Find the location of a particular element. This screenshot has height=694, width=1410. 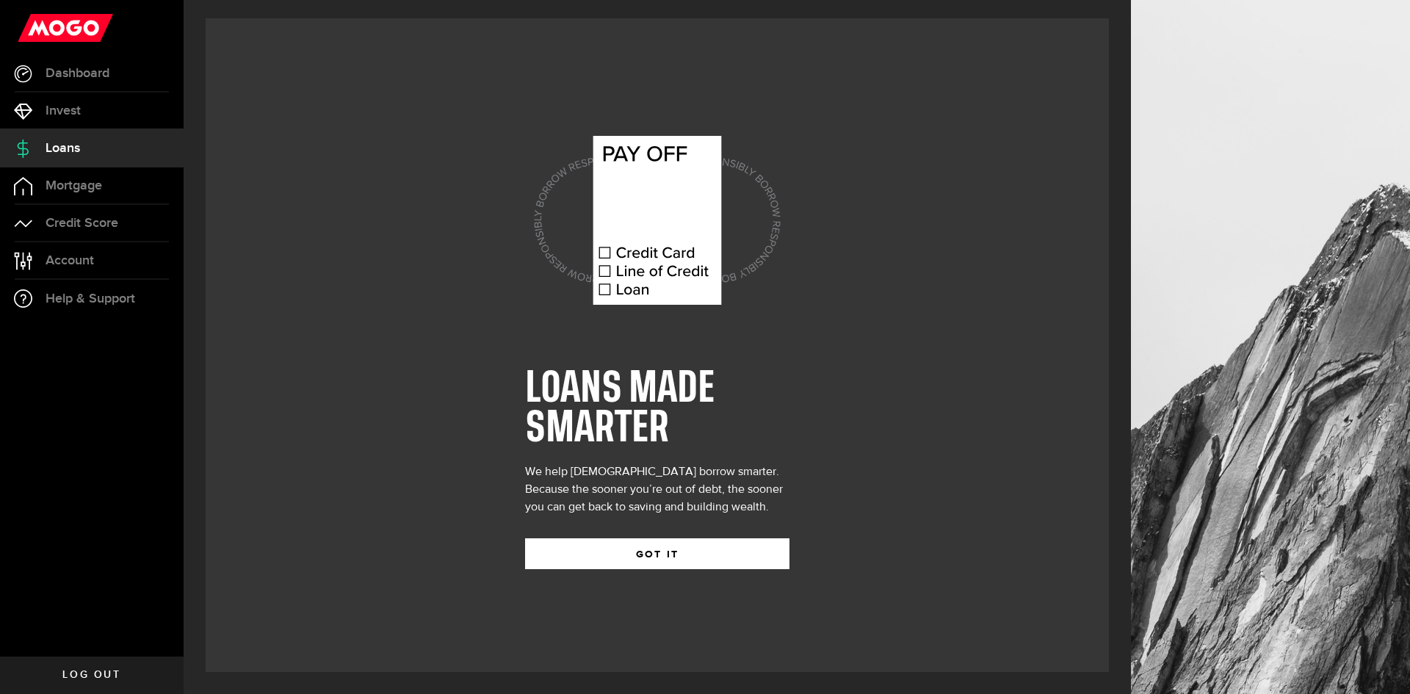

span: Log out is located at coordinates (91, 675).